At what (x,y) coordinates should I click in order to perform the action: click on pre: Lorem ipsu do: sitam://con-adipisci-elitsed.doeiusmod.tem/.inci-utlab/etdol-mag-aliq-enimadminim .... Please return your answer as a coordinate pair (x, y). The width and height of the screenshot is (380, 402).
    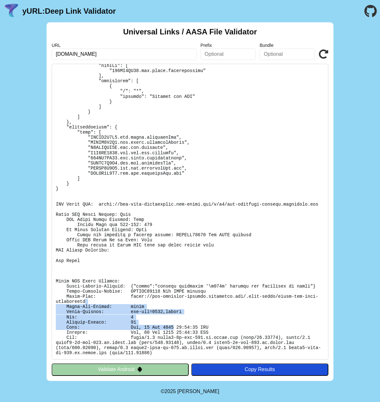
    Looking at the image, I should click on (190, 212).